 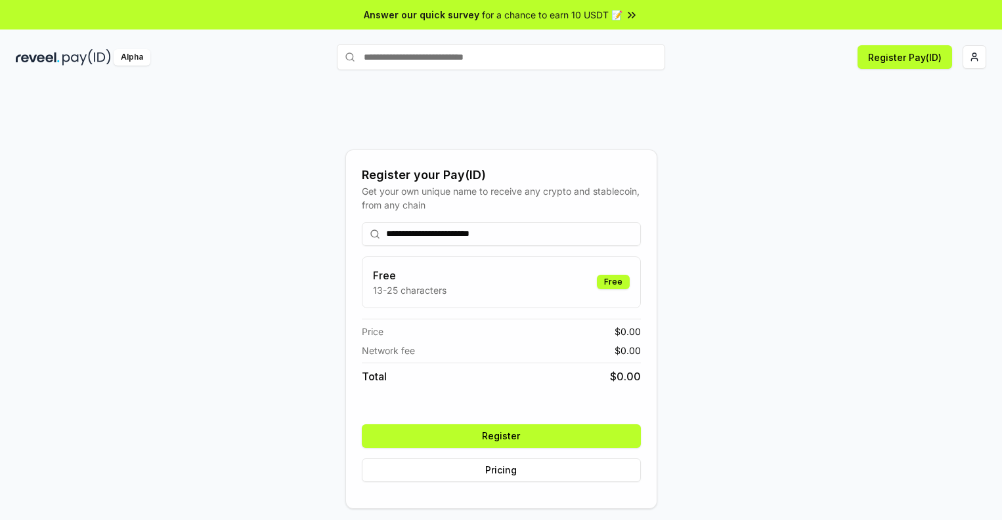 What do you see at coordinates (613, 282) in the screenshot?
I see `div: Free` at bounding box center [613, 282].